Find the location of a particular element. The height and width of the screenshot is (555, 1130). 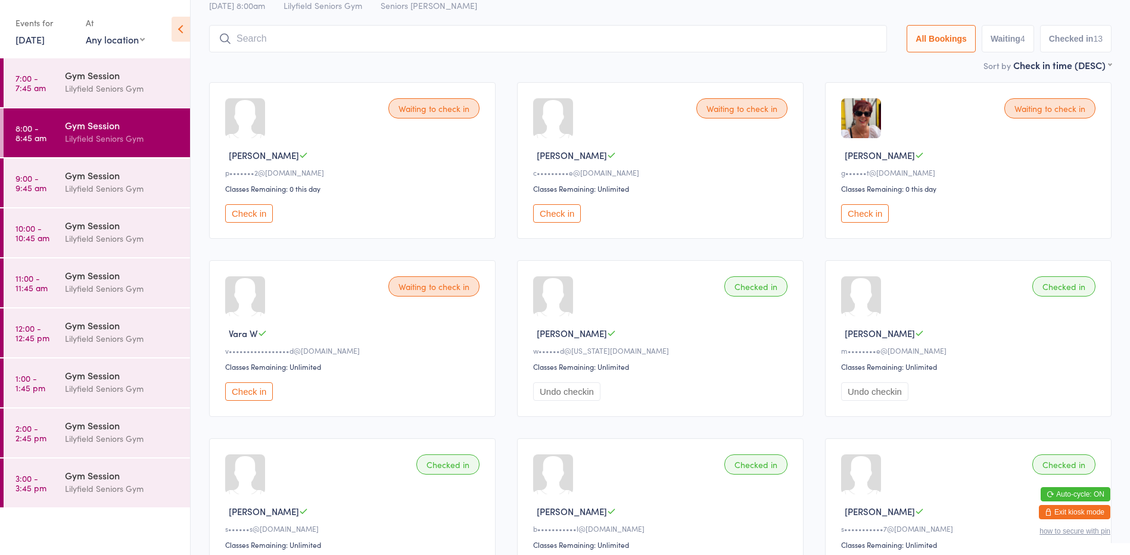

a: 11:00 -11:45 amGym SessionLilyfield Seniors Gym is located at coordinates (97, 283).